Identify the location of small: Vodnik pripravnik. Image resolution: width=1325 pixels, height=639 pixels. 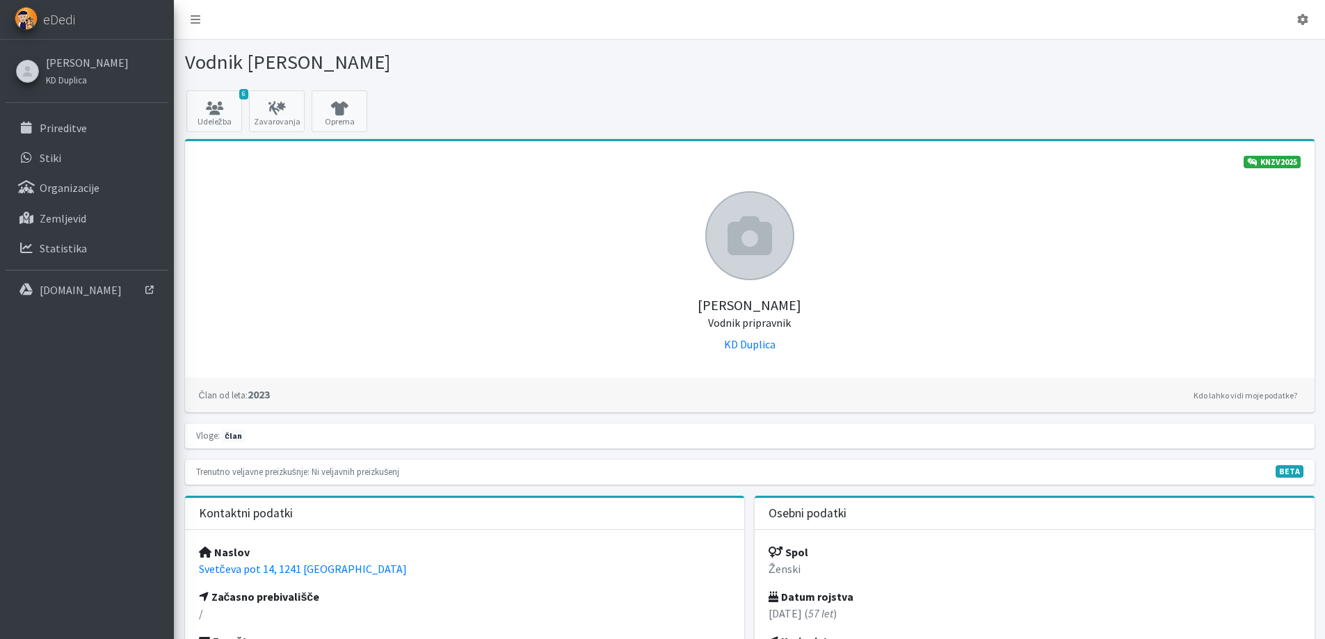
(749, 323).